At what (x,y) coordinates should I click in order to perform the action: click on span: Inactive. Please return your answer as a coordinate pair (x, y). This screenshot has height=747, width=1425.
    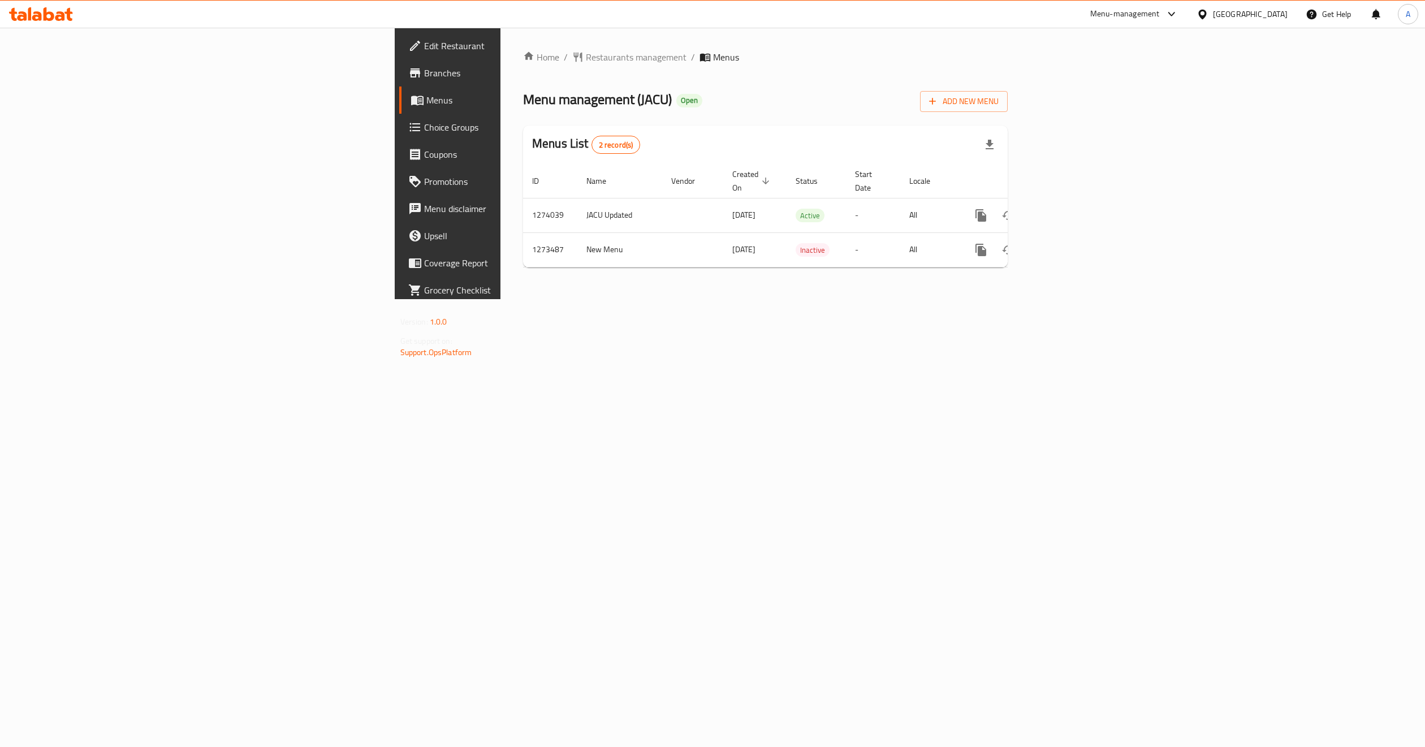
    Looking at the image, I should click on (812, 250).